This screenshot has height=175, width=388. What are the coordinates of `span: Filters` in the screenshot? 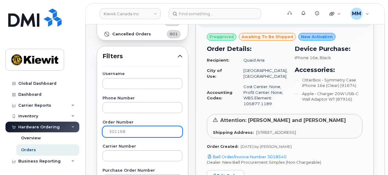 It's located at (140, 56).